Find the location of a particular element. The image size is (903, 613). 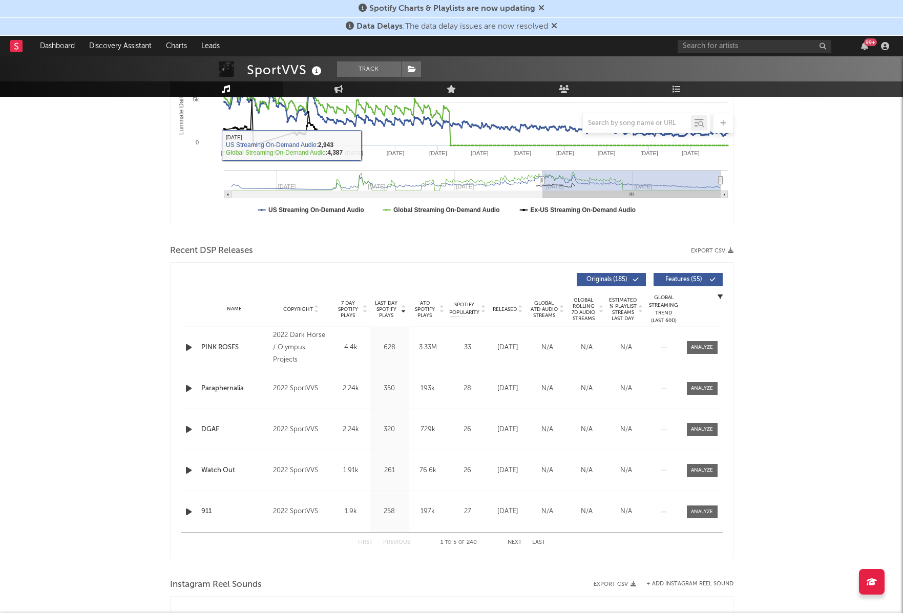

div: + Add Instagram Reel Sound is located at coordinates (685, 584).